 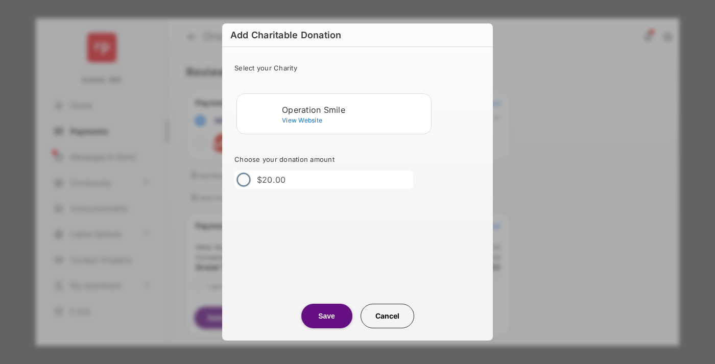 I want to click on label: $20.00, so click(x=271, y=180).